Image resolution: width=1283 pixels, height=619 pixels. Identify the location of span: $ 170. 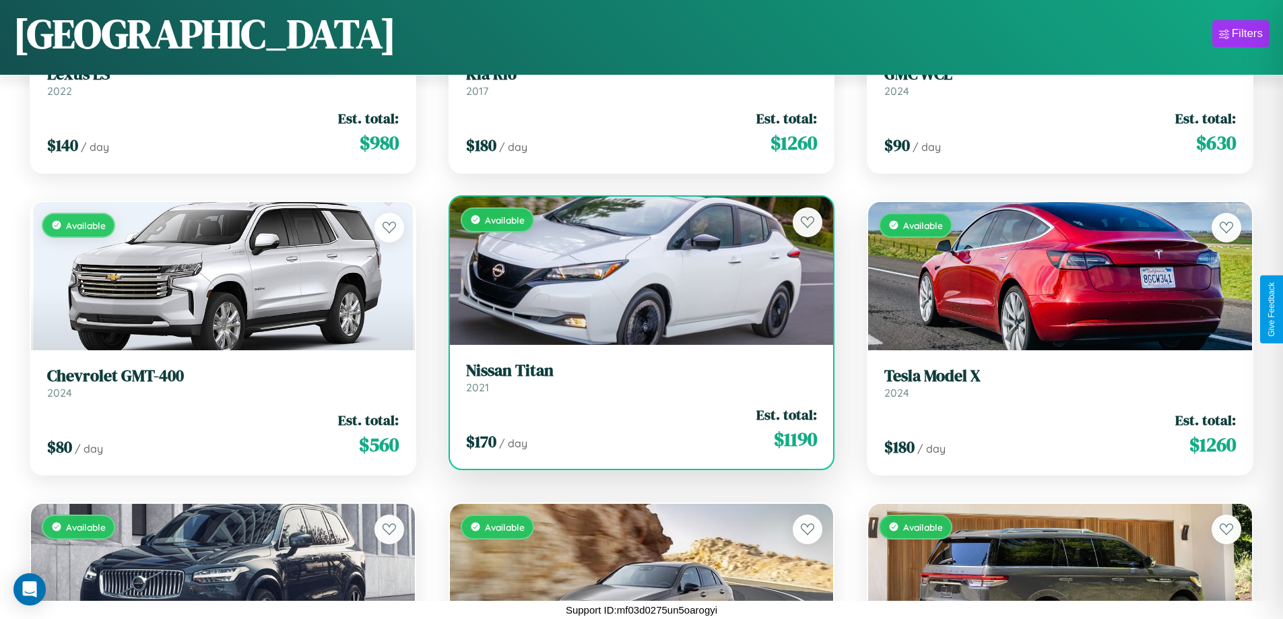
(481, 441).